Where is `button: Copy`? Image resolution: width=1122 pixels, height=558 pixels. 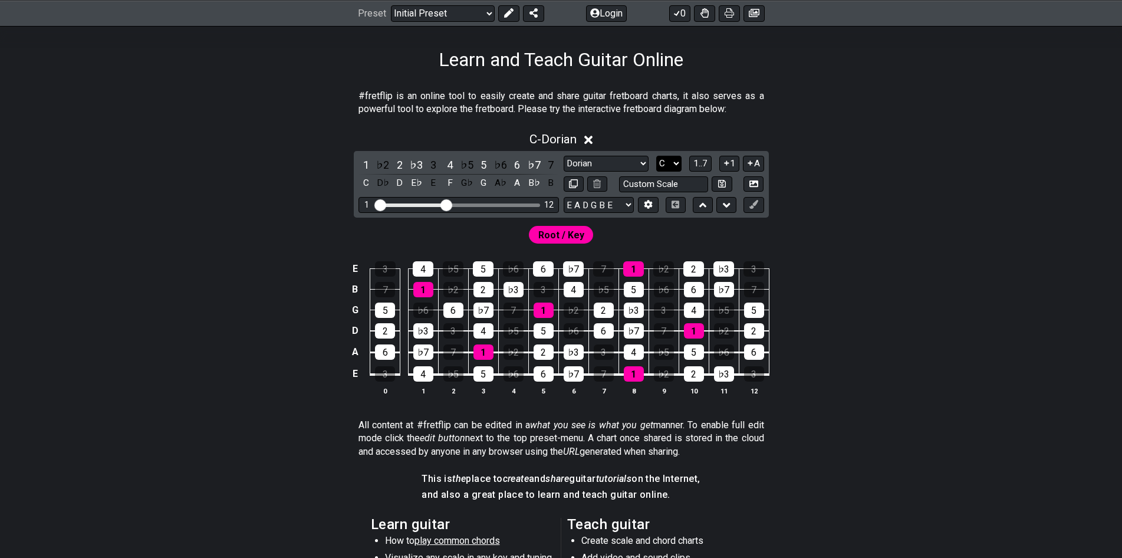 button: Copy is located at coordinates (573, 184).